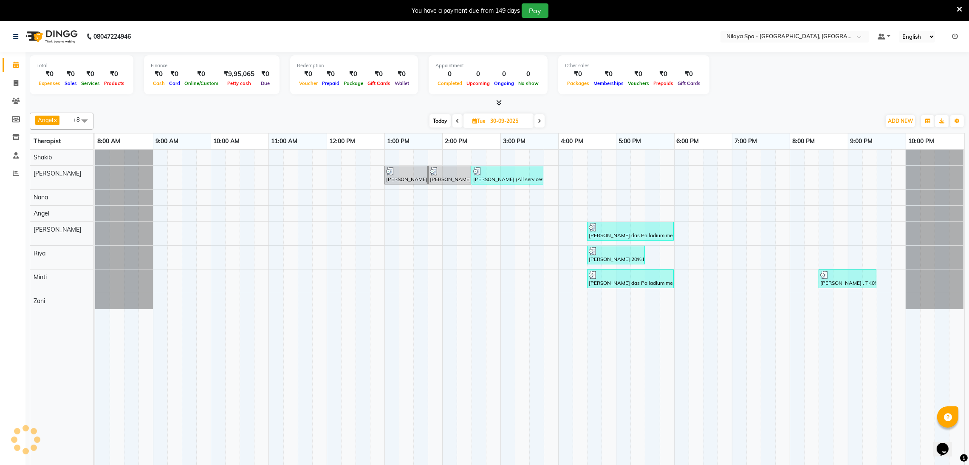 The width and height of the screenshot is (969, 465). What do you see at coordinates (663, 83) in the screenshot?
I see `span: Prepaids` at bounding box center [663, 83].